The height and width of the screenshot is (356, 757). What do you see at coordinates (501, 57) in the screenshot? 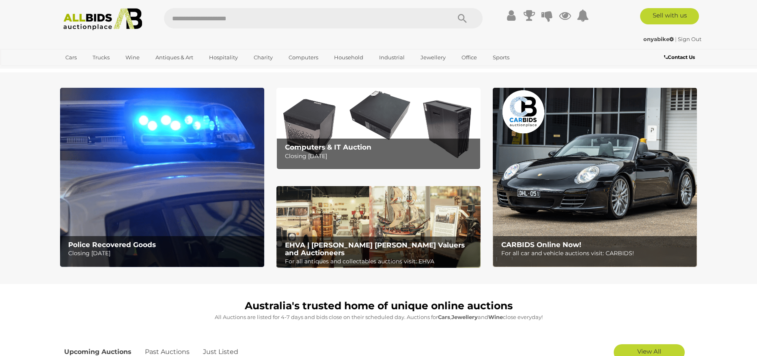
I see `a: Sports` at bounding box center [501, 57].